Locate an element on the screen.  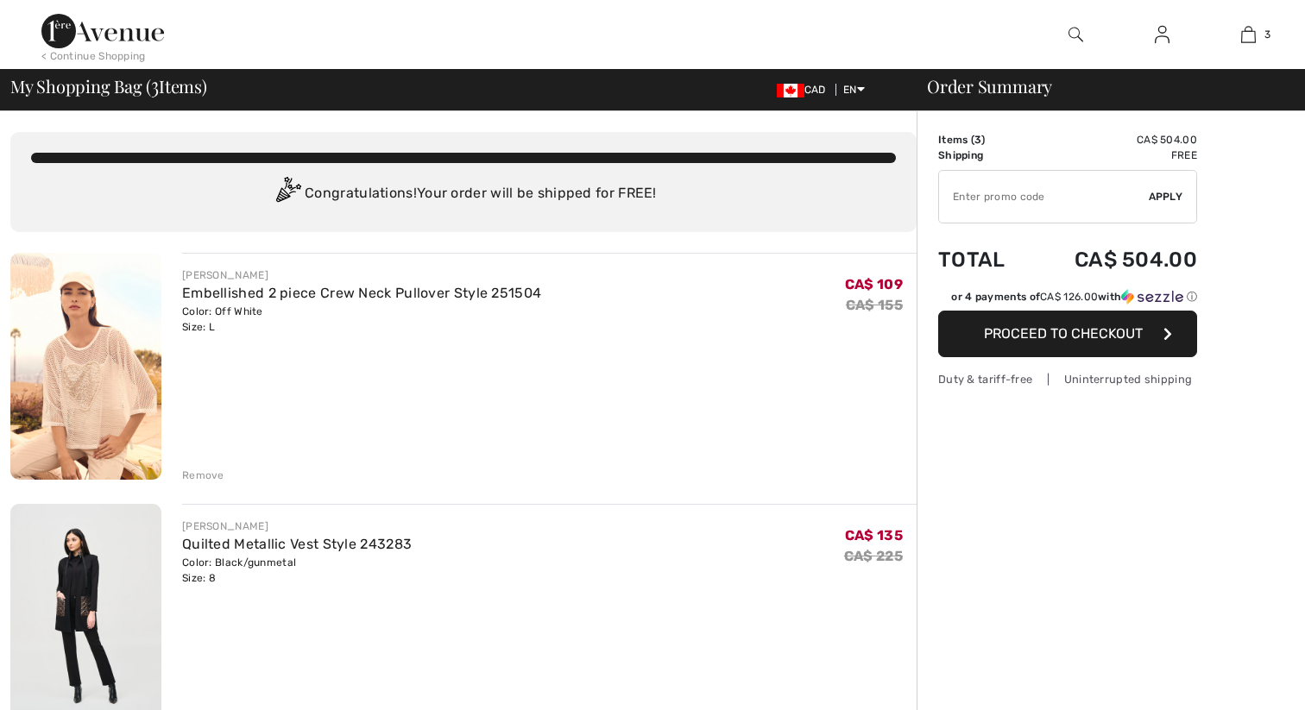
a: Embellished 2 piece Crew Neck Pullover Style 251504 is located at coordinates (362, 293).